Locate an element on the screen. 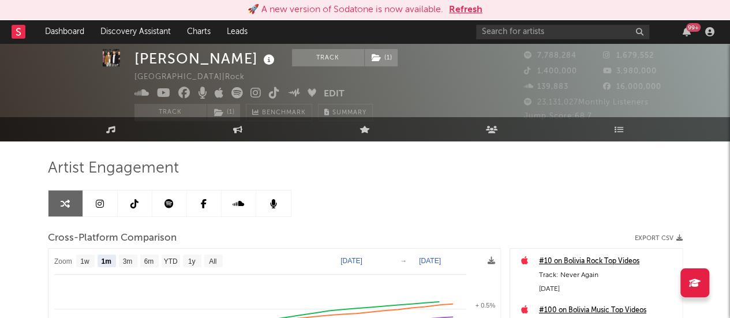 The height and width of the screenshot is (318, 730). span: Artist Engagement is located at coordinates (113, 169).